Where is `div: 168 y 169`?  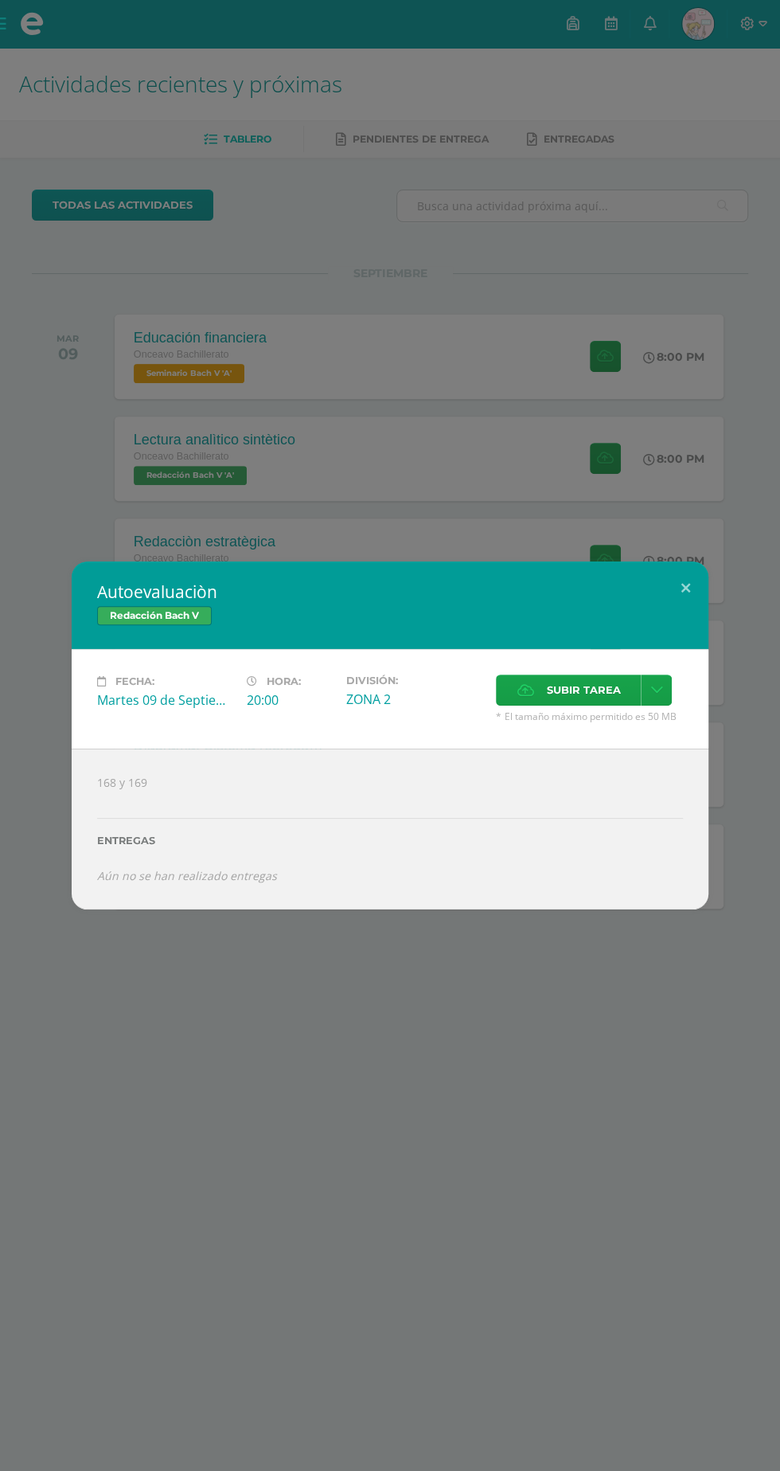 div: 168 y 169 is located at coordinates (390, 829).